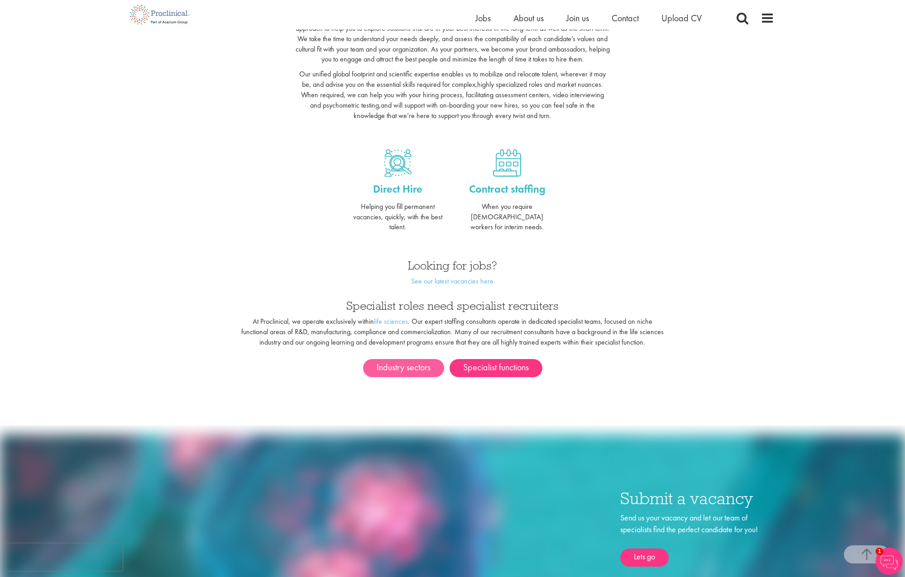  I want to click on h3: Looking for jobs?, so click(452, 266).